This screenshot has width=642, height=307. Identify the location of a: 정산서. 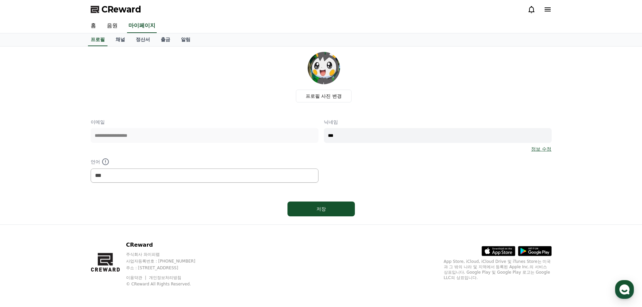
(143, 40).